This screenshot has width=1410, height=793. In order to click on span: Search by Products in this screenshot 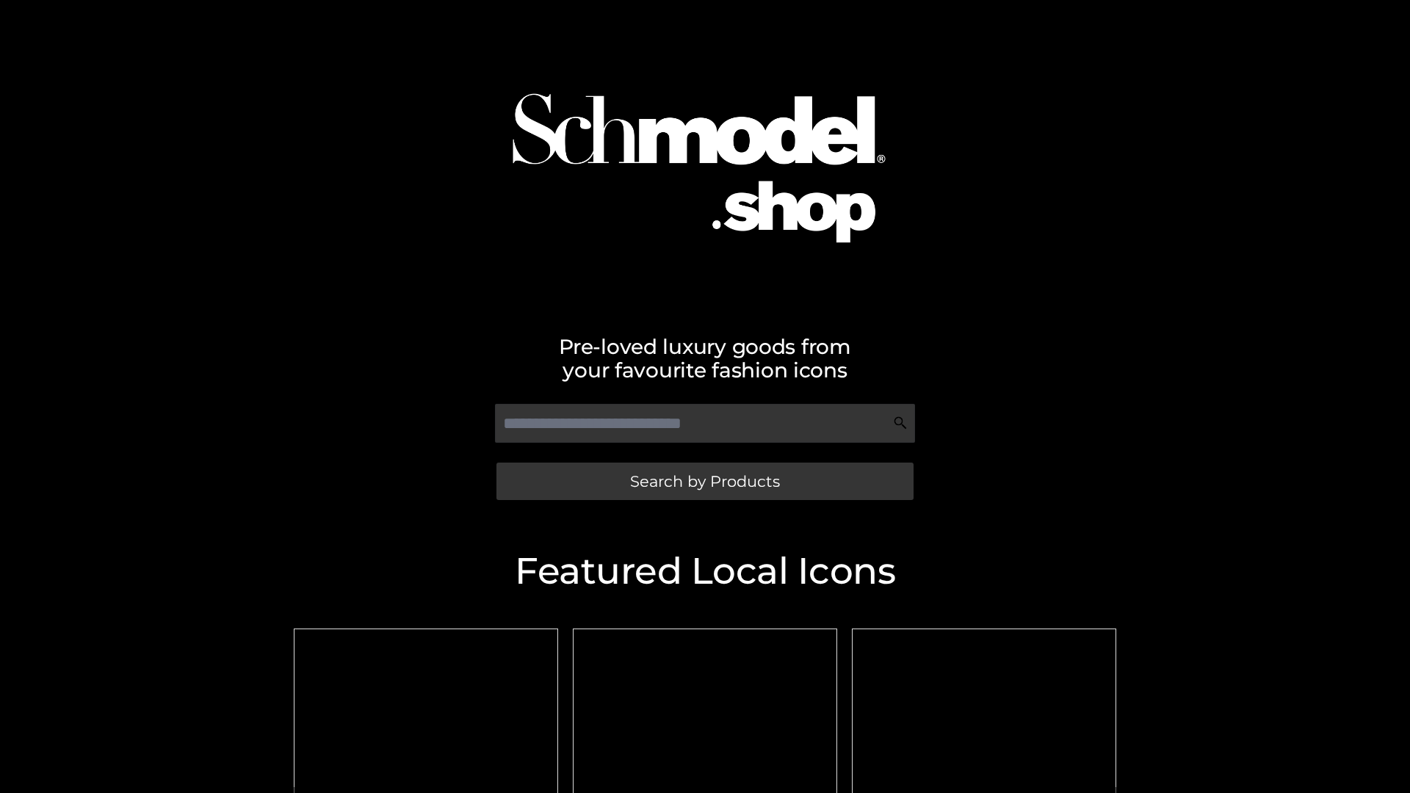, I will do `click(705, 481)`.